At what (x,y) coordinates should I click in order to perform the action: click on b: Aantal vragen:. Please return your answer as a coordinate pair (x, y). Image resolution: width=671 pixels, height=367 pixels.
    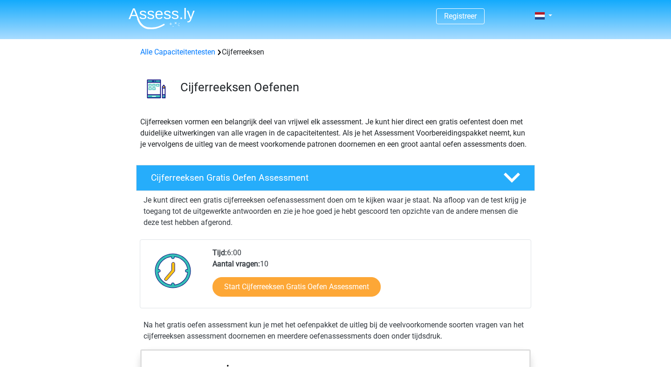
    Looking at the image, I should click on (236, 264).